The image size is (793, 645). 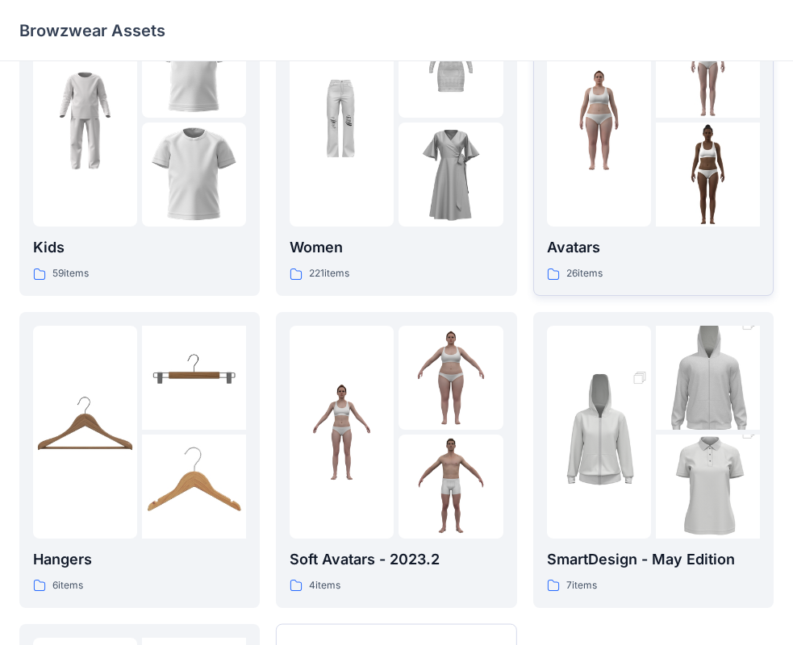 I want to click on p: 7 items, so click(x=581, y=585).